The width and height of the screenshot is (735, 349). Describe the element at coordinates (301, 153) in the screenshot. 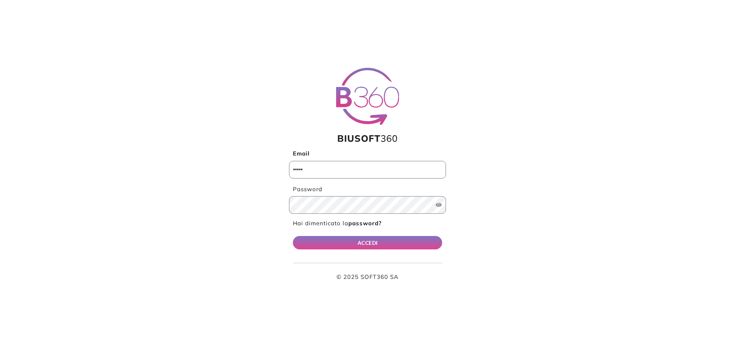

I see `b: Email` at that location.